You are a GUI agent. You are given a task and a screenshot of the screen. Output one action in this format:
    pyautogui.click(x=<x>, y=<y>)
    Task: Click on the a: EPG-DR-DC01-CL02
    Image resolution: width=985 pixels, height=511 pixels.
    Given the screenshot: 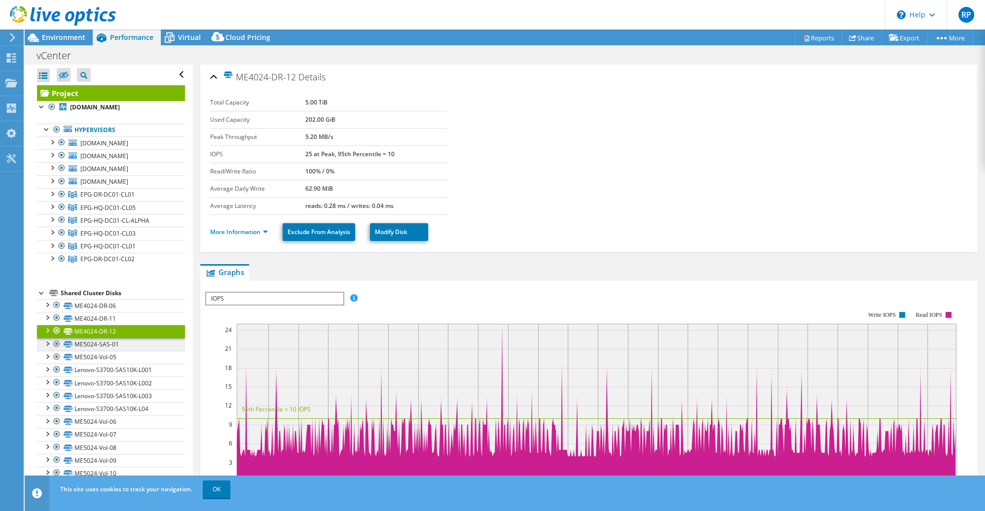 What is the action you would take?
    pyautogui.click(x=111, y=259)
    